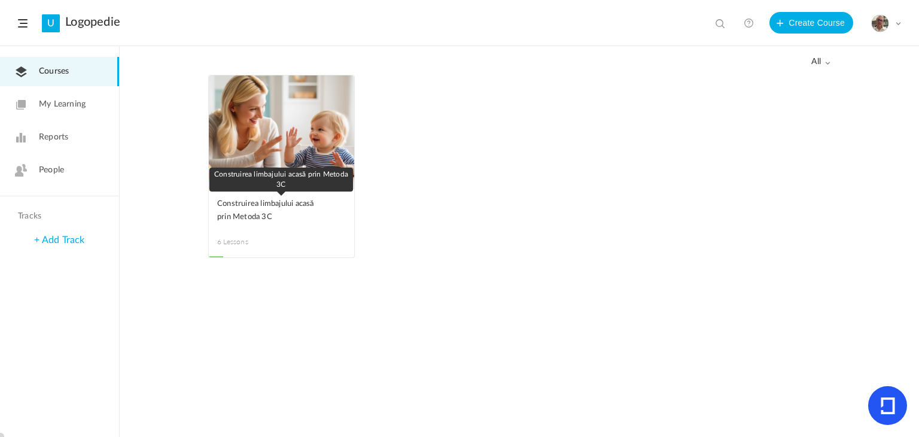 This screenshot has height=437, width=919. I want to click on span: 6 Lessons, so click(250, 242).